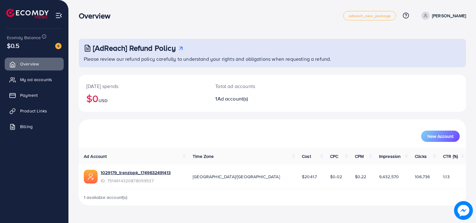 This screenshot has height=223, width=476. What do you see at coordinates (27, 13) in the screenshot?
I see `img: logo` at bounding box center [27, 13].